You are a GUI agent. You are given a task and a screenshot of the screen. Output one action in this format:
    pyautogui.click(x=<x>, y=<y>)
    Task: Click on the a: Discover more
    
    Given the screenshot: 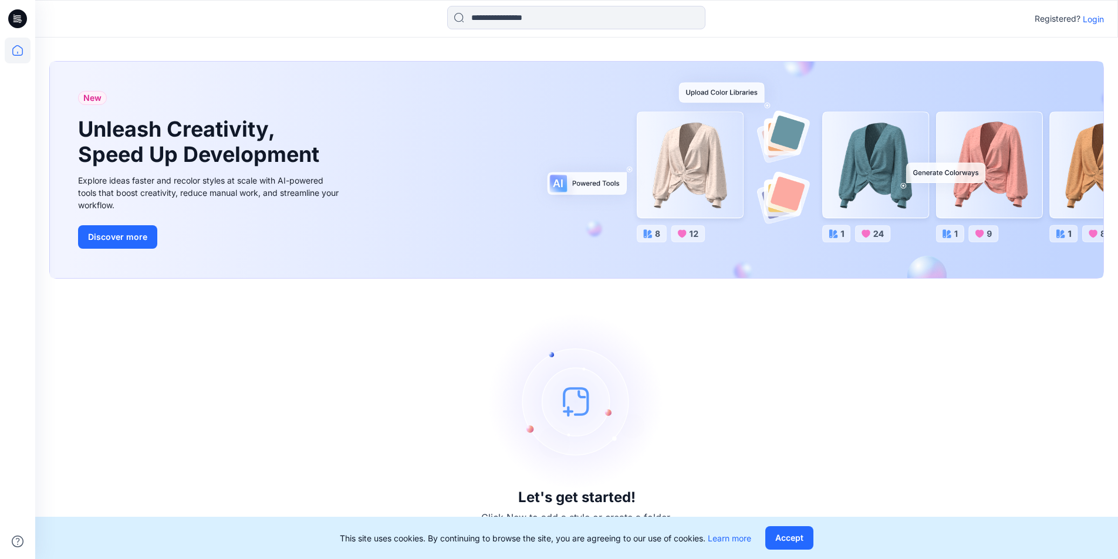 What is the action you would take?
    pyautogui.click(x=210, y=237)
    